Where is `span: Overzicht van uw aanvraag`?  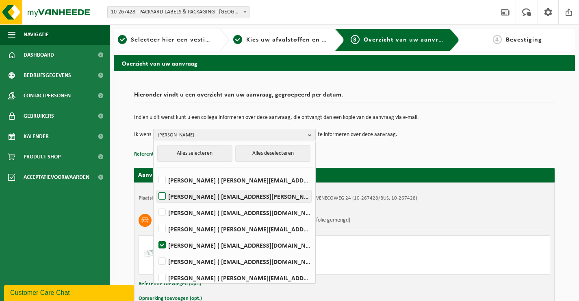
span: Overzicht van uw aanvraag is located at coordinates (407, 40).